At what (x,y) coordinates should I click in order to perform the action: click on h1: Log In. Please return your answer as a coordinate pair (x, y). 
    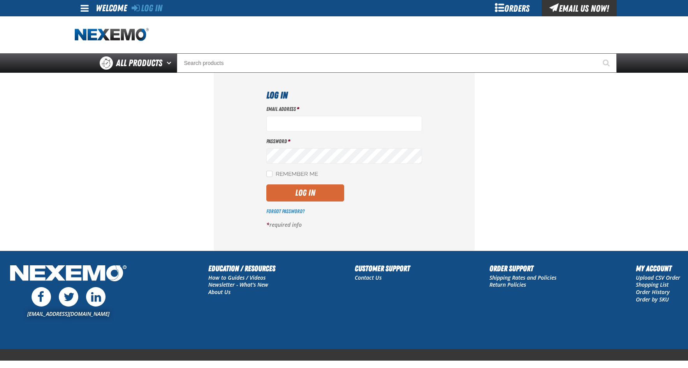
    Looking at the image, I should click on (344, 95).